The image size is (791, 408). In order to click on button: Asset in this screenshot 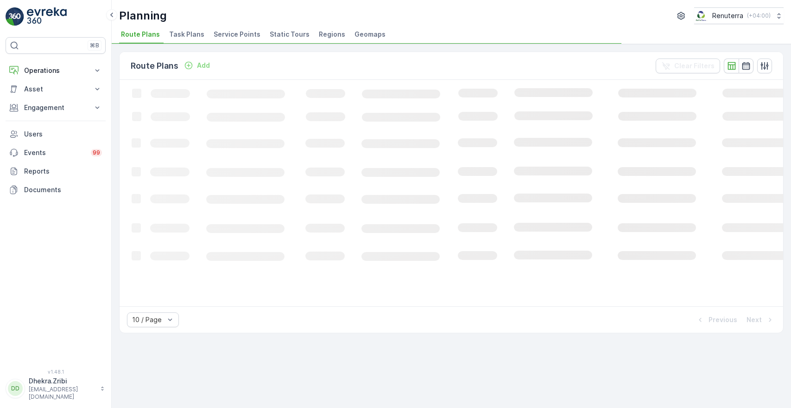, I will do `click(56, 89)`.